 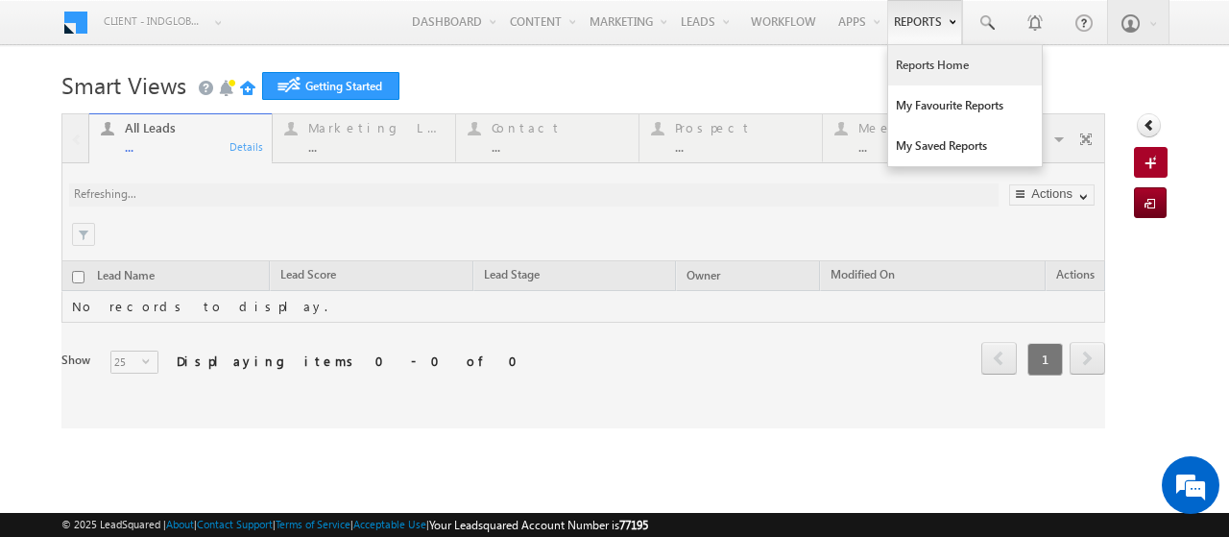 What do you see at coordinates (634, 524) in the screenshot?
I see `span: 77195` at bounding box center [634, 524].